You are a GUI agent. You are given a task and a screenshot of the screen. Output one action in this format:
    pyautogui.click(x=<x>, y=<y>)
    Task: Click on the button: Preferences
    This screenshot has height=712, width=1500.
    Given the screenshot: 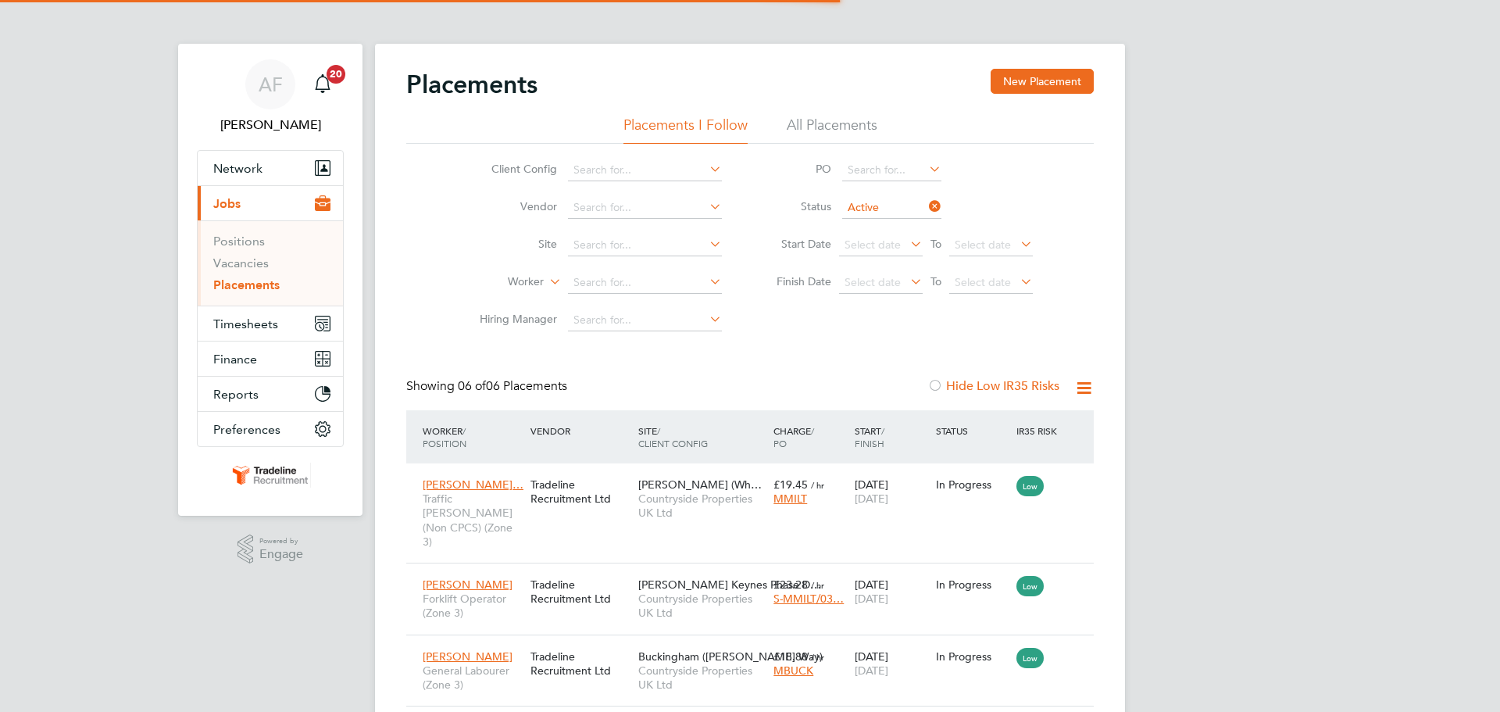 What is the action you would take?
    pyautogui.click(x=270, y=429)
    